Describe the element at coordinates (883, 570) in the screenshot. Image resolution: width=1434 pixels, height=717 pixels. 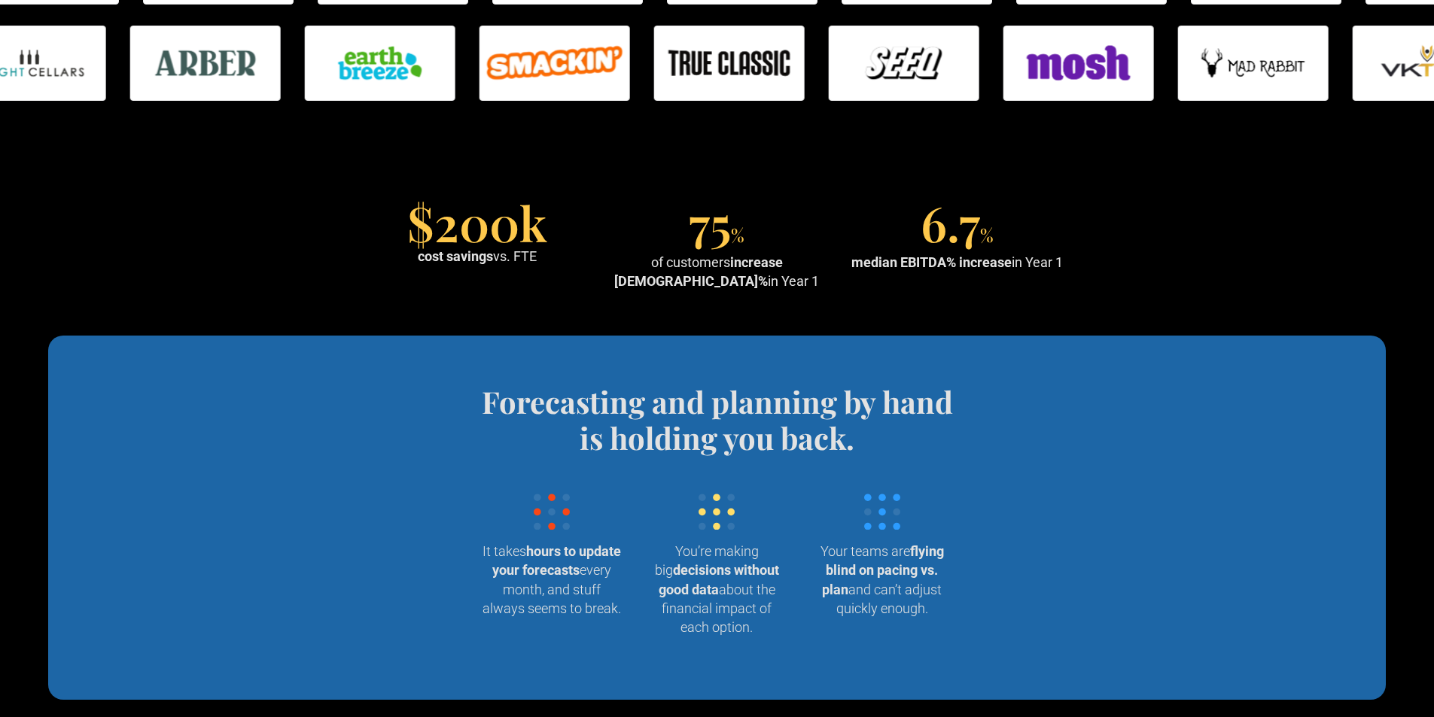
I see `strong: flying blind on pacing vs. plan` at that location.